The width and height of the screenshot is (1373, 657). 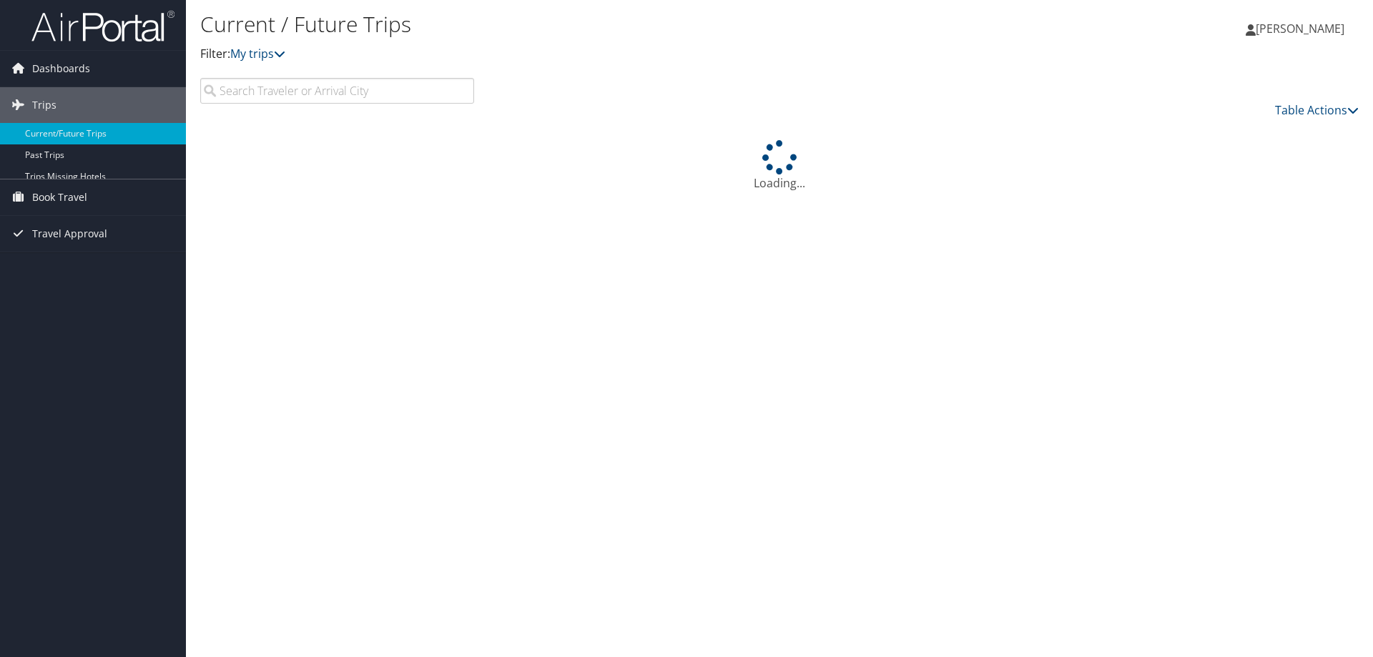 What do you see at coordinates (61, 69) in the screenshot?
I see `span: Dashboards` at bounding box center [61, 69].